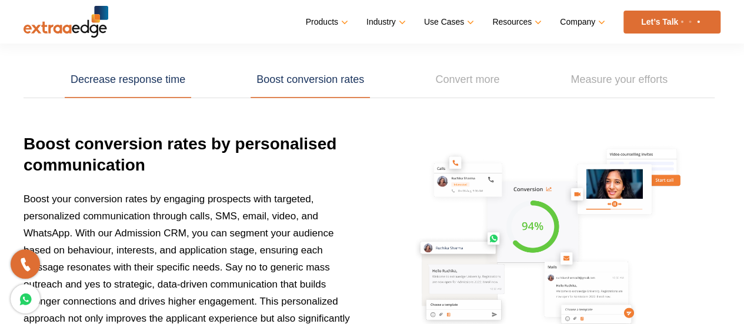 The width and height of the screenshot is (744, 324). What do you see at coordinates (467, 80) in the screenshot?
I see `a: Convert more` at bounding box center [467, 80].